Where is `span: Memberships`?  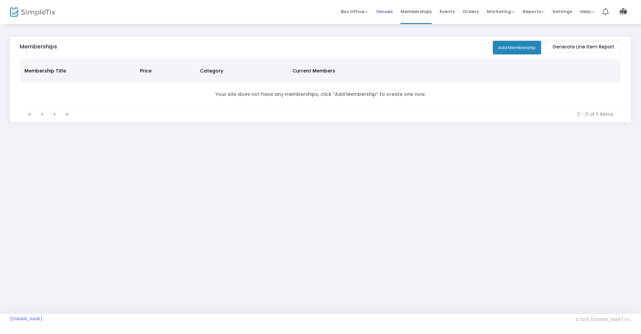
span: Memberships is located at coordinates (416, 11).